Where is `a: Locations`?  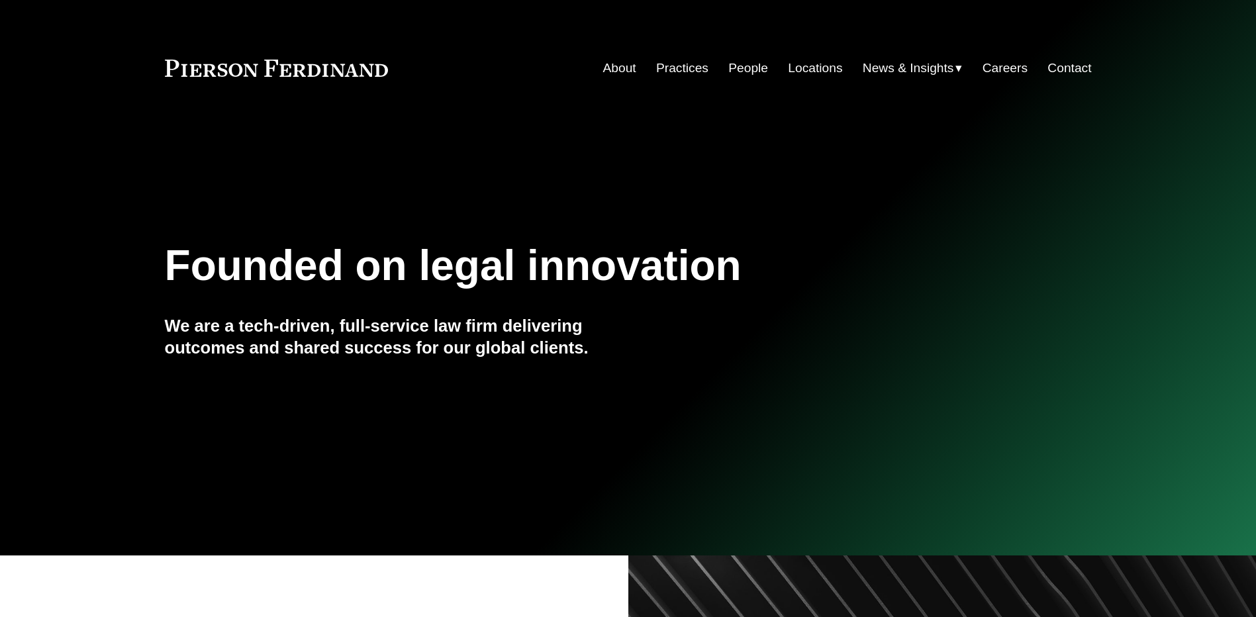
a: Locations is located at coordinates (815, 68).